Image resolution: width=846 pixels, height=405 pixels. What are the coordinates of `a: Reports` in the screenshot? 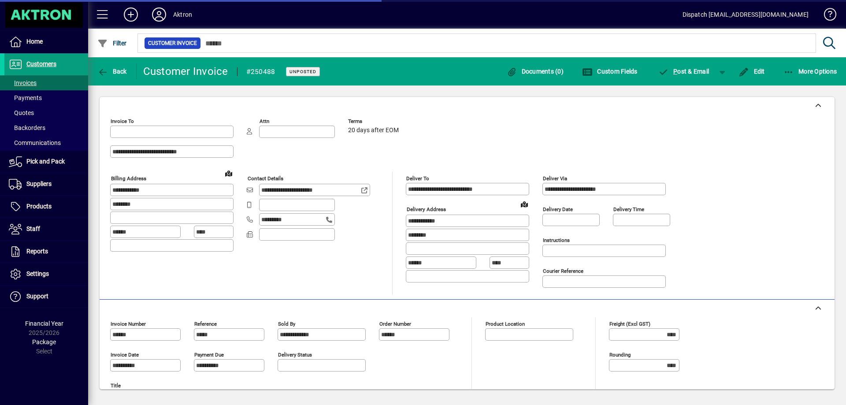 It's located at (46, 252).